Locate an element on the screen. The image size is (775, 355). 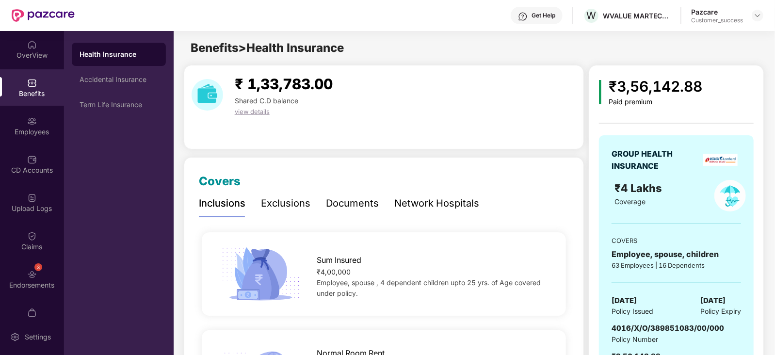
img: svg+xml;base64,PHN2ZyBpZD0iRHJvcGRvd24tMzJ4MzIiIHhtbG5zPSJodHRwOi8vd3d3LnczLm9yZy8yMDAwL3N2ZyIgd2... is located at coordinates (758, 16).